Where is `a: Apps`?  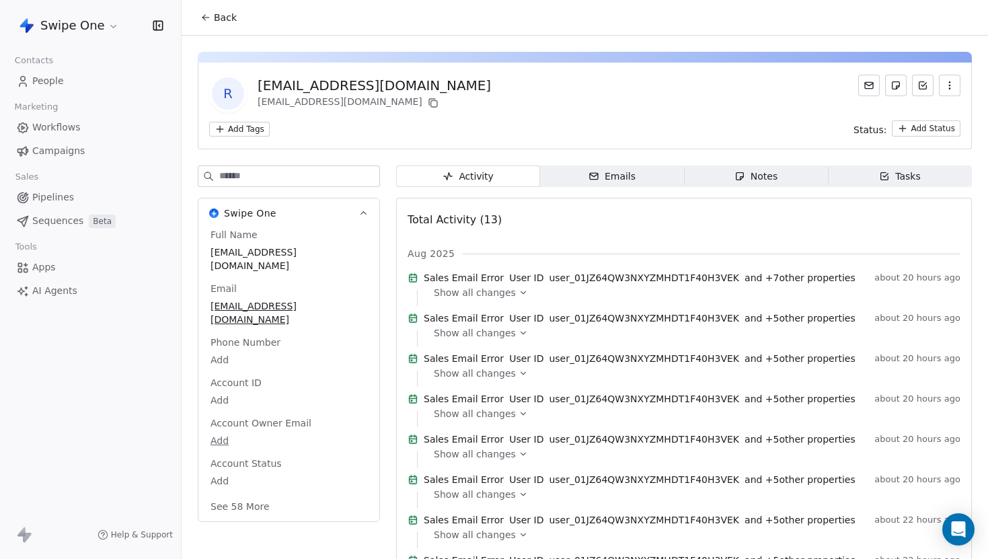 a: Apps is located at coordinates (90, 267).